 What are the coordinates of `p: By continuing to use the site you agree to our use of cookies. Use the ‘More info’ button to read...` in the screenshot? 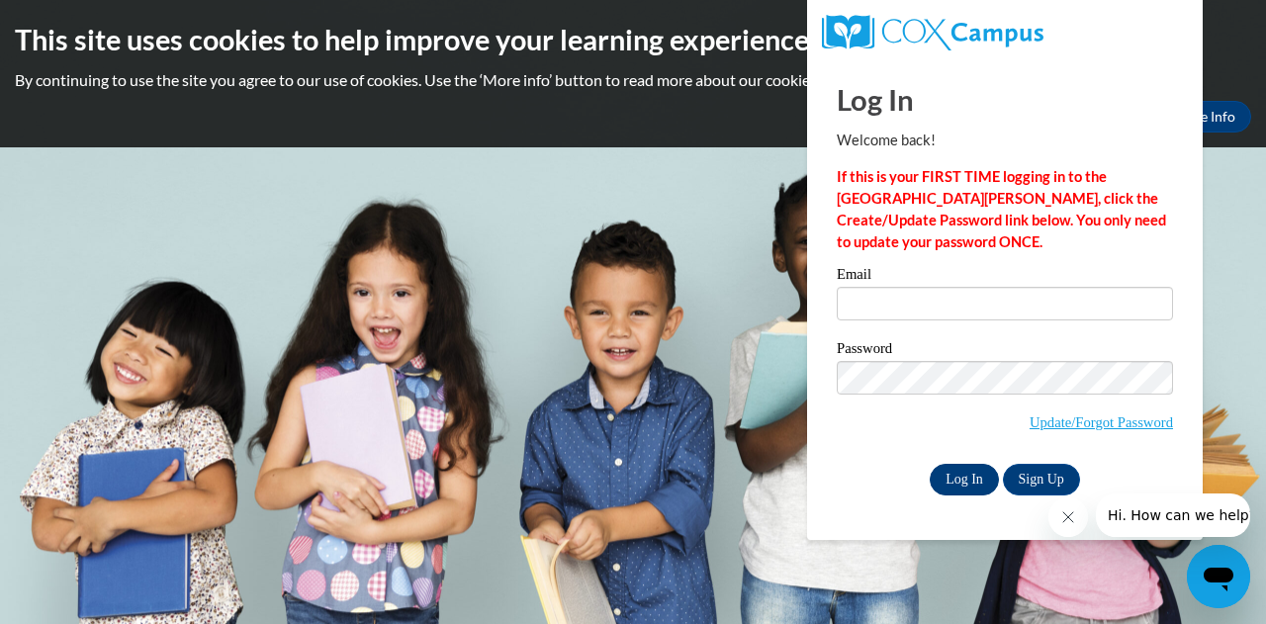 It's located at (633, 80).